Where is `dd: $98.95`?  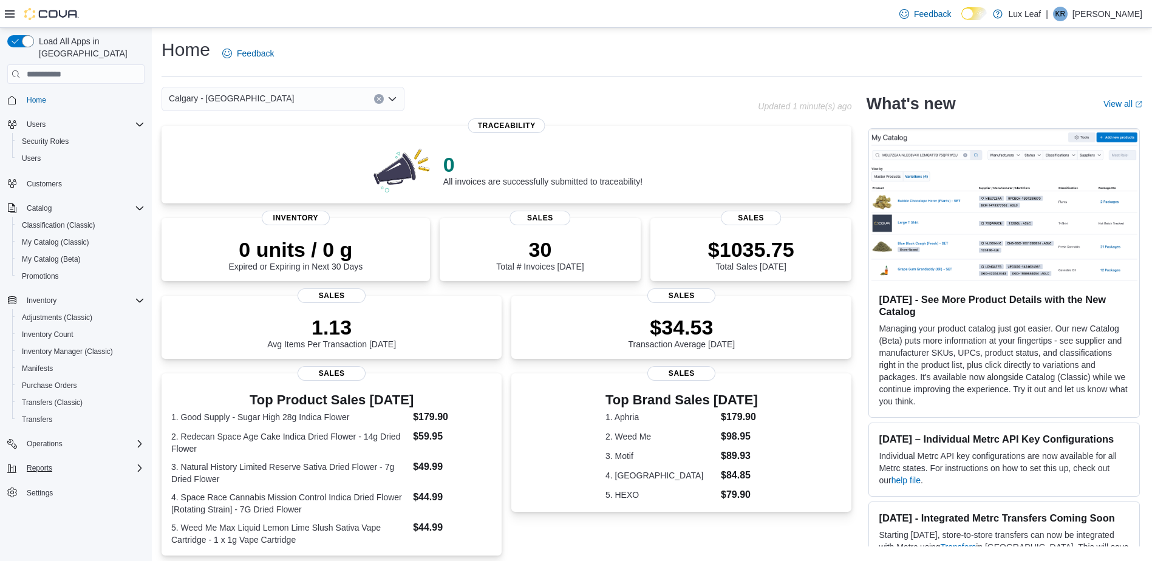 dd: $98.95 is located at coordinates (739, 437).